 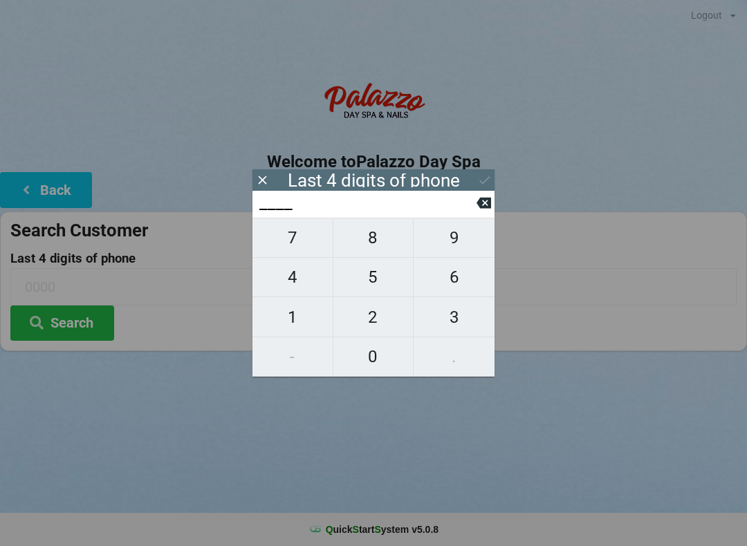 What do you see at coordinates (373, 180) in the screenshot?
I see `div: Last 4 digits of phone` at bounding box center [373, 180].